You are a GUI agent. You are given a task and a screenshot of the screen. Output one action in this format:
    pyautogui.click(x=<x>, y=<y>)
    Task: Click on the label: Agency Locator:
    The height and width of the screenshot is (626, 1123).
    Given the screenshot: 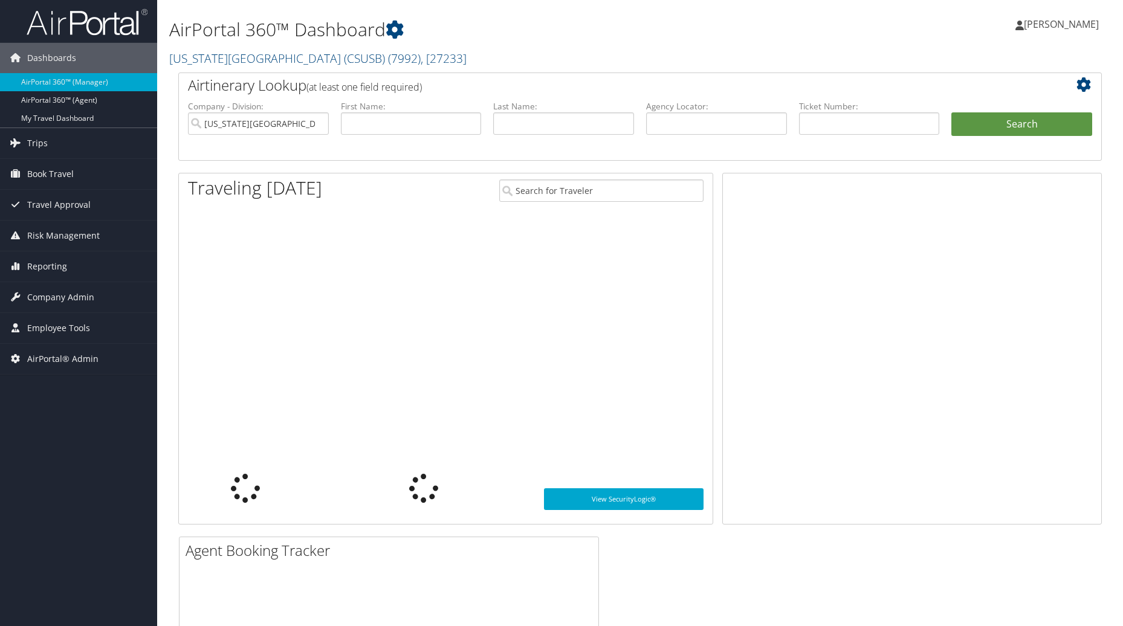 What is the action you would take?
    pyautogui.click(x=716, y=106)
    